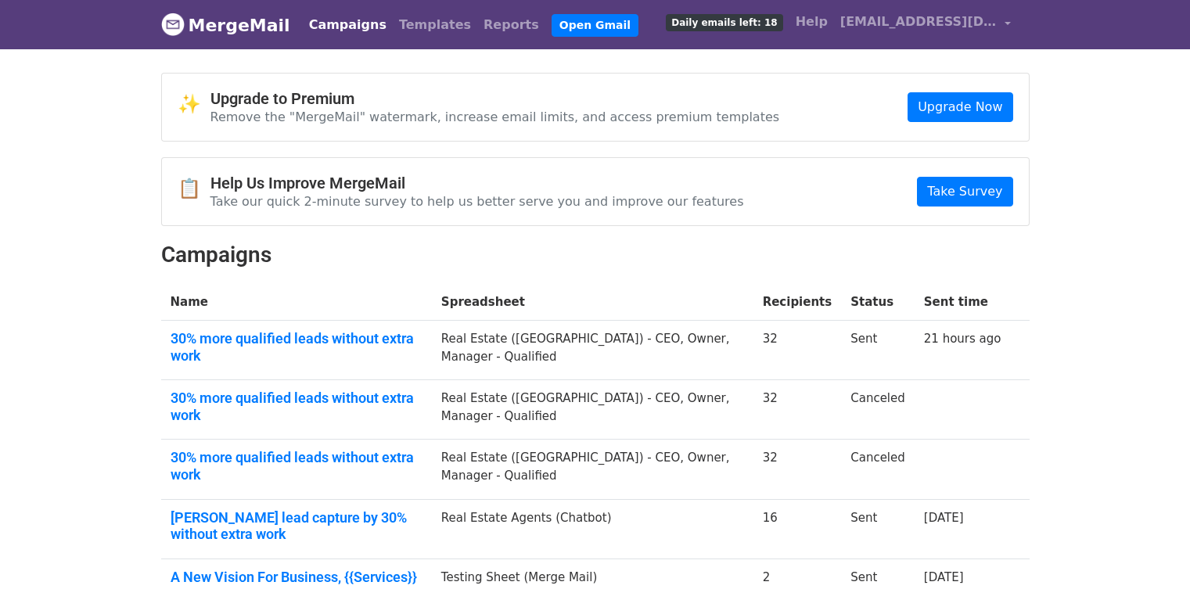 The image size is (1190, 607). Describe the element at coordinates (724, 23) in the screenshot. I see `span: Daily emails left: 18` at that location.